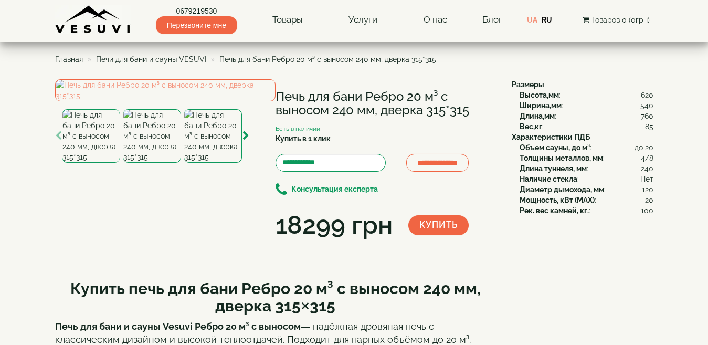 This screenshot has height=345, width=708. What do you see at coordinates (649, 126) in the screenshot?
I see `span: 85` at bounding box center [649, 126].